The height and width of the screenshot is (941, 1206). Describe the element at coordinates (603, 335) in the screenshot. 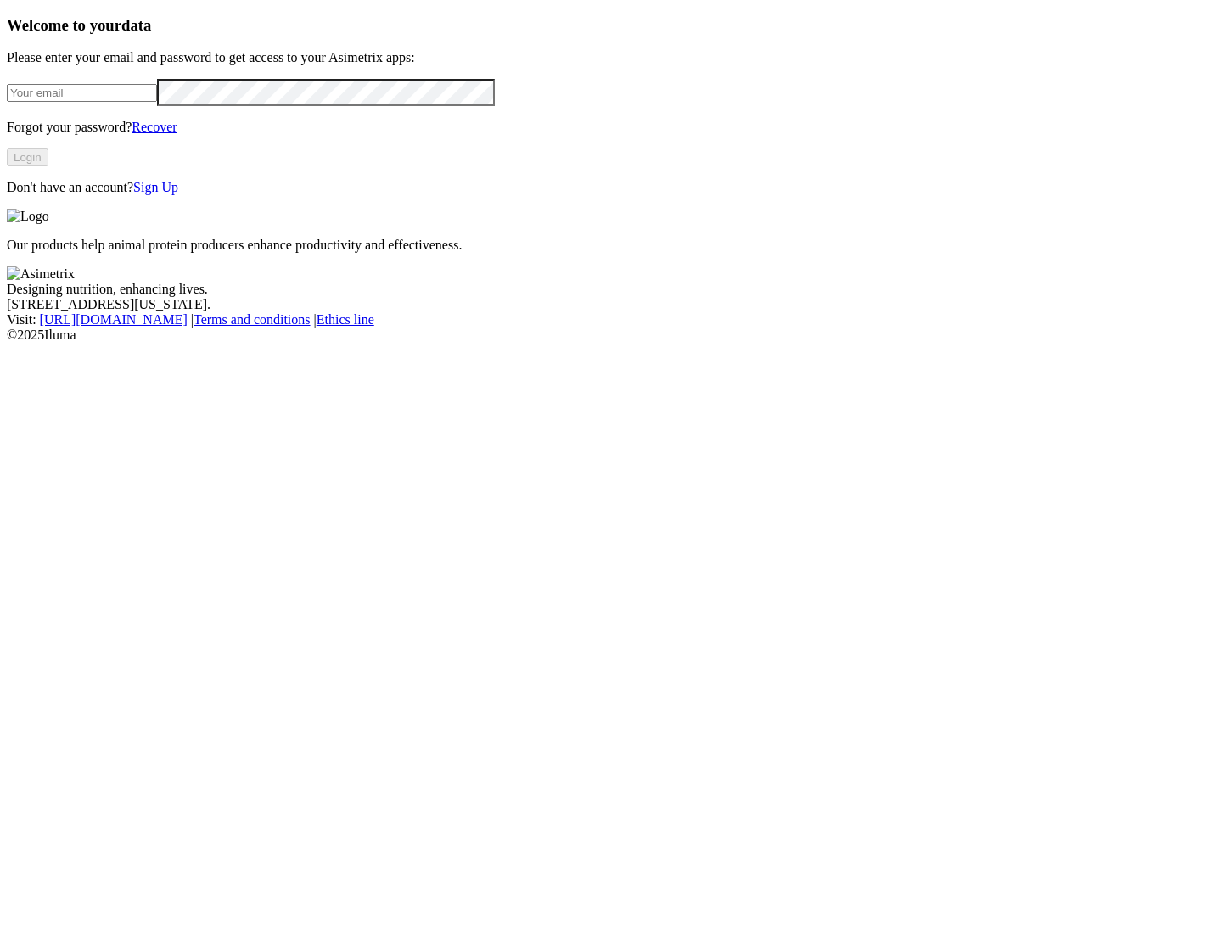

I see `div: © 2025 Iluma` at that location.